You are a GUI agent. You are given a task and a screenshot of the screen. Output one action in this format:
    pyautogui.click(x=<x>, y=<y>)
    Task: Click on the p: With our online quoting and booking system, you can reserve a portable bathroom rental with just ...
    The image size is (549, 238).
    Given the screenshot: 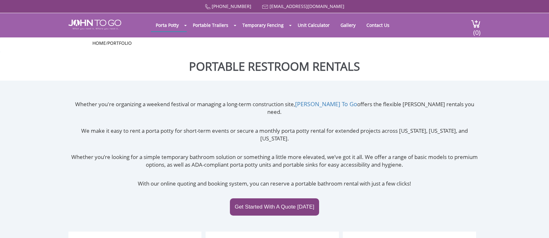 What is the action you would take?
    pyautogui.click(x=274, y=184)
    